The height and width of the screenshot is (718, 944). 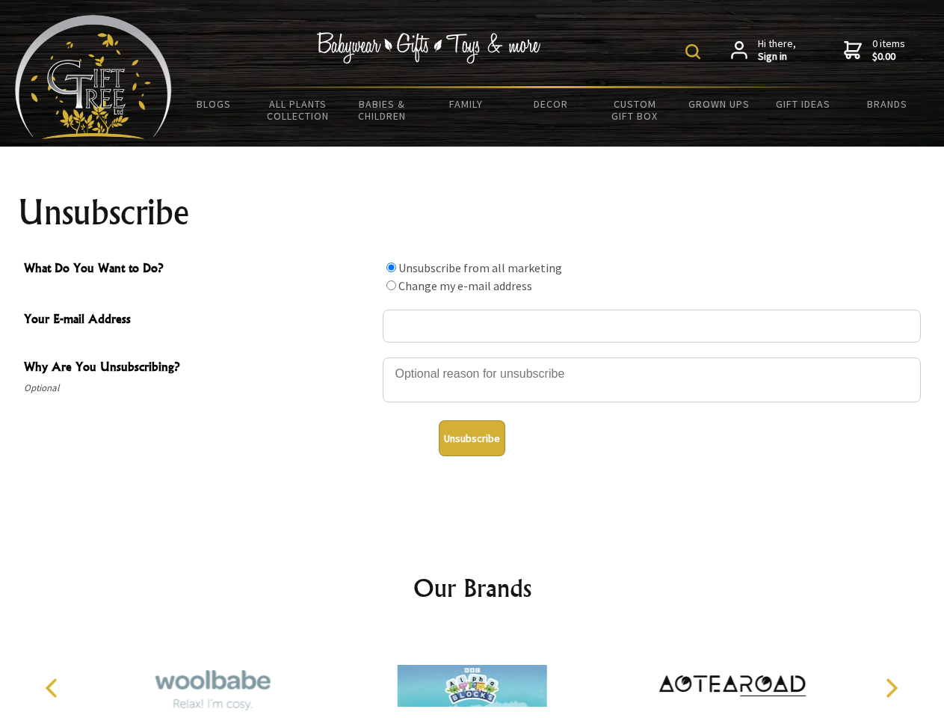 I want to click on label: Unsubscribe from all marketing, so click(x=480, y=268).